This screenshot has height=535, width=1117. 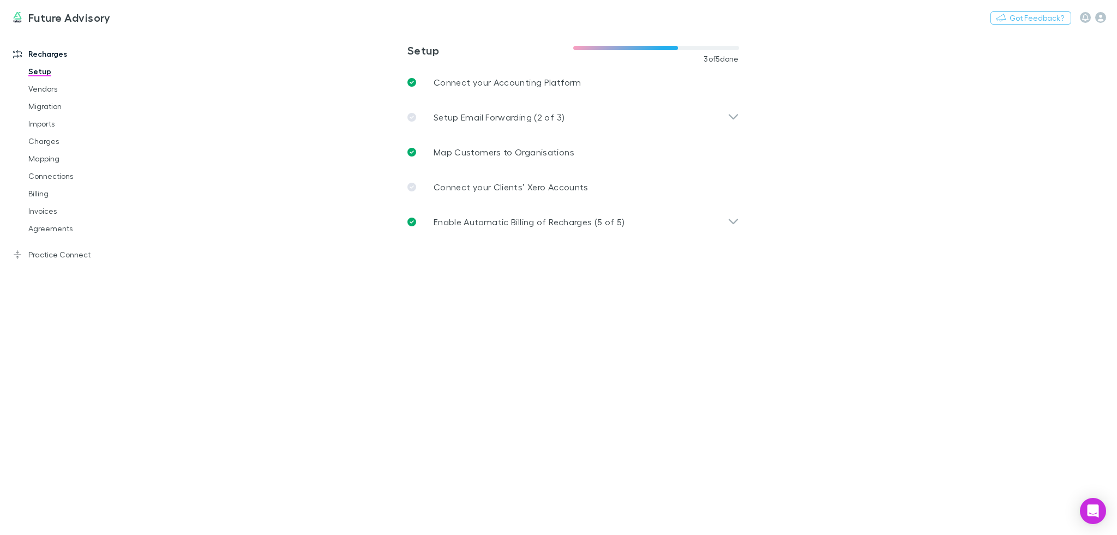 What do you see at coordinates (83, 176) in the screenshot?
I see `a: Connections` at bounding box center [83, 176].